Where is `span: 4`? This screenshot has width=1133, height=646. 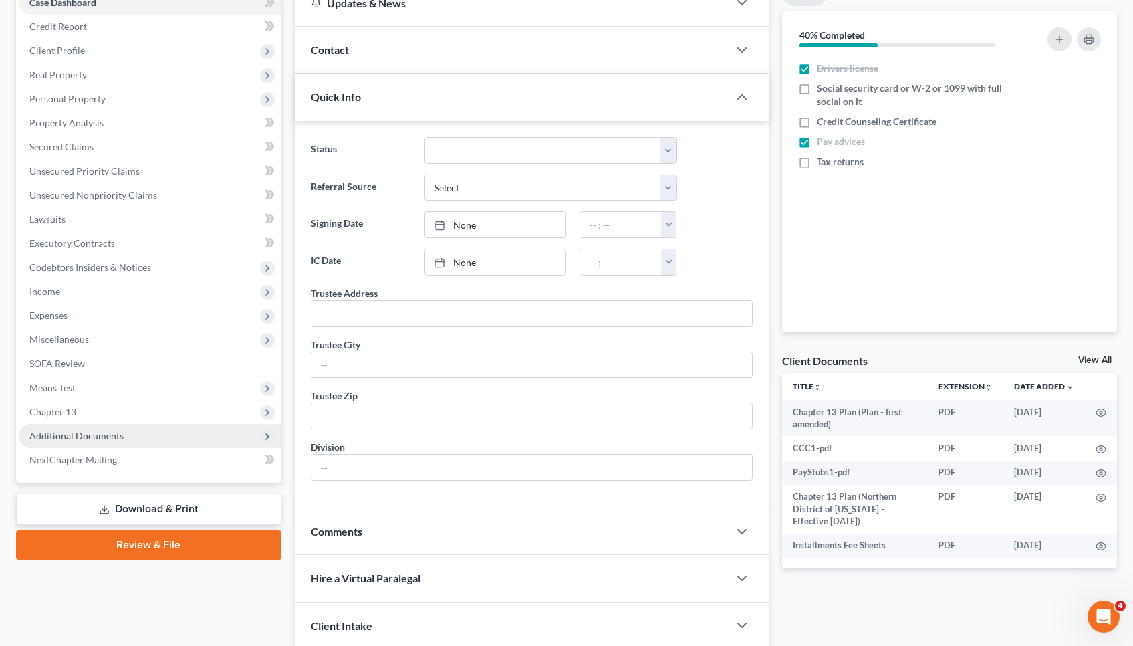
span: 4 is located at coordinates (1120, 605).